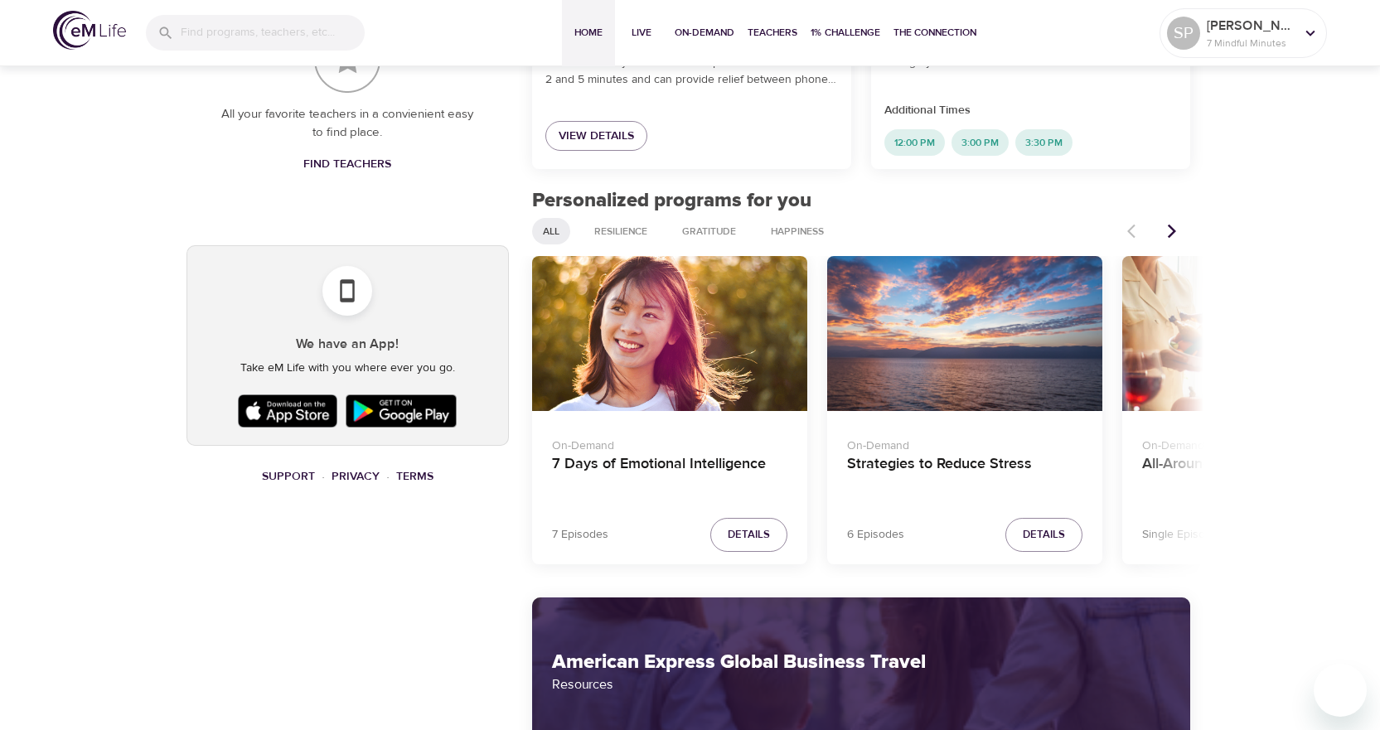 This screenshot has width=1380, height=730. What do you see at coordinates (1250, 43) in the screenshot?
I see `p: 7 Mindful Minutes` at bounding box center [1250, 43].